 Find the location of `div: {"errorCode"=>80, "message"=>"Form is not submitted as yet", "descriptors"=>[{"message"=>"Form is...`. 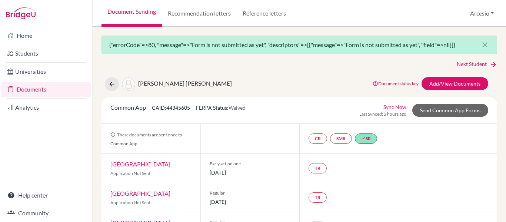

div: {"errorCode"=>80, "message"=>"Form is not submitted as yet", "descriptors"=>[{"message"=>"Form is... is located at coordinates (299, 45).